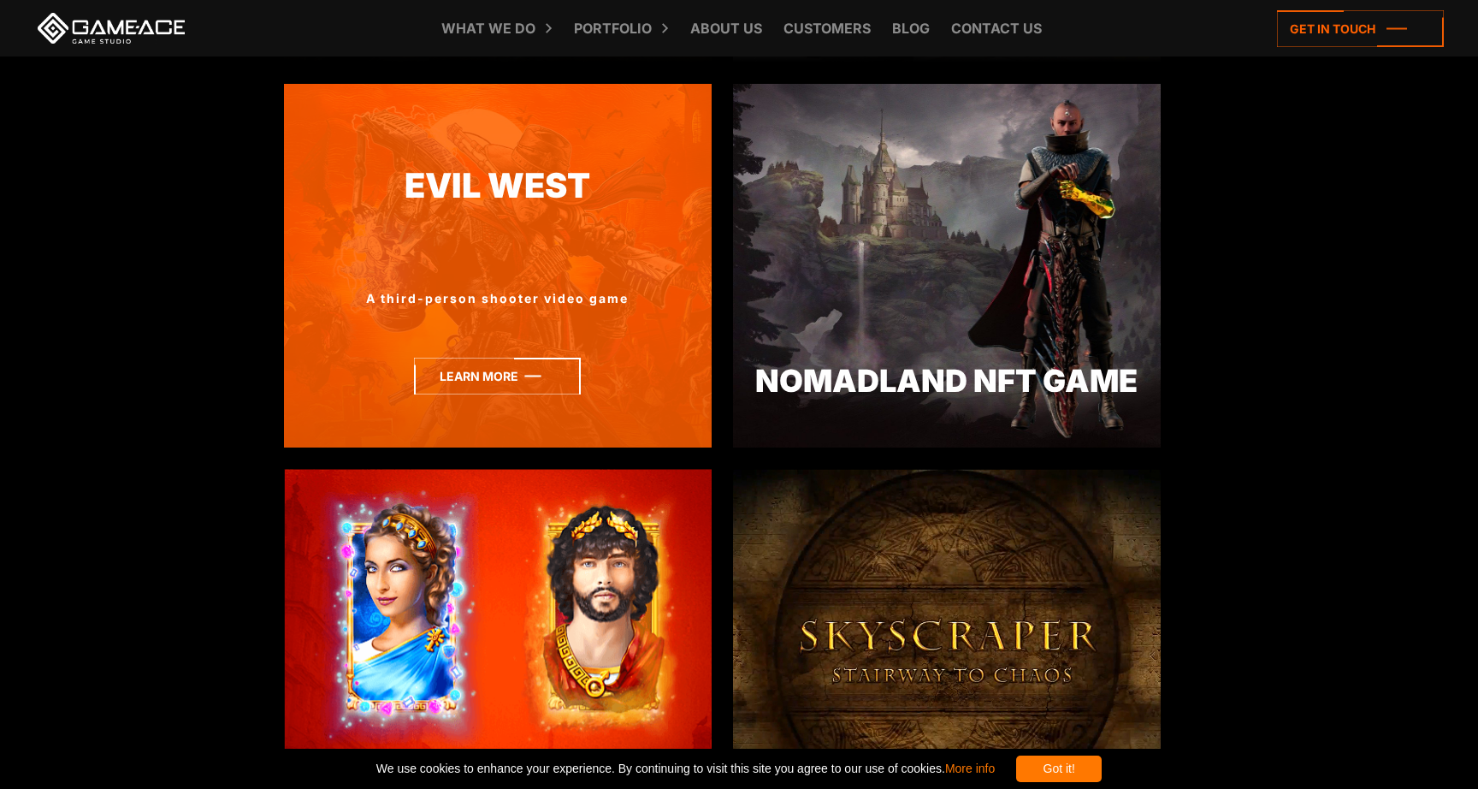  What do you see at coordinates (970, 768) in the screenshot?
I see `a: More info` at bounding box center [970, 768].